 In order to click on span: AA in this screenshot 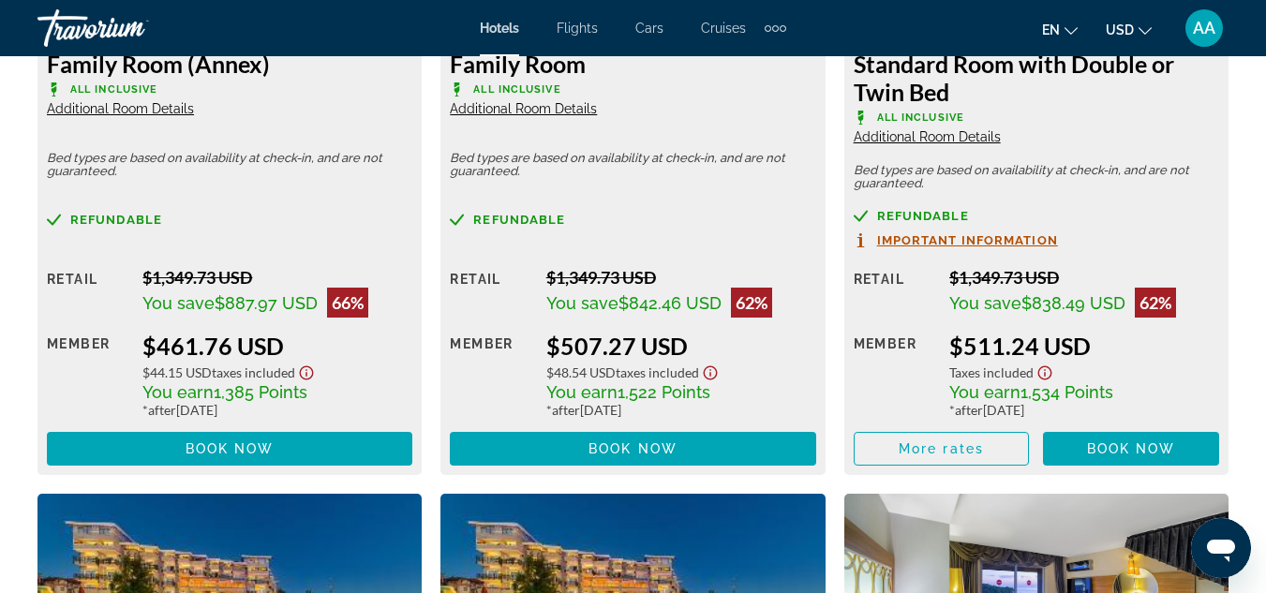, I will do `click(1204, 28)`.